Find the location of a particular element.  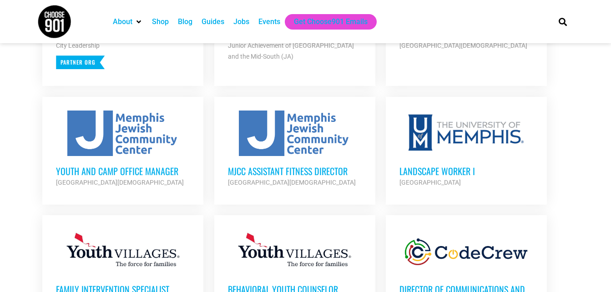

a: Shop is located at coordinates (160, 22).